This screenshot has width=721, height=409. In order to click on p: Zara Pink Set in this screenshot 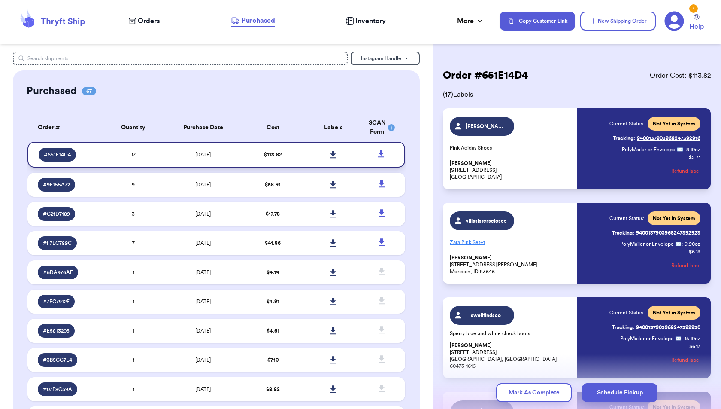, I will do `click(511, 242)`.